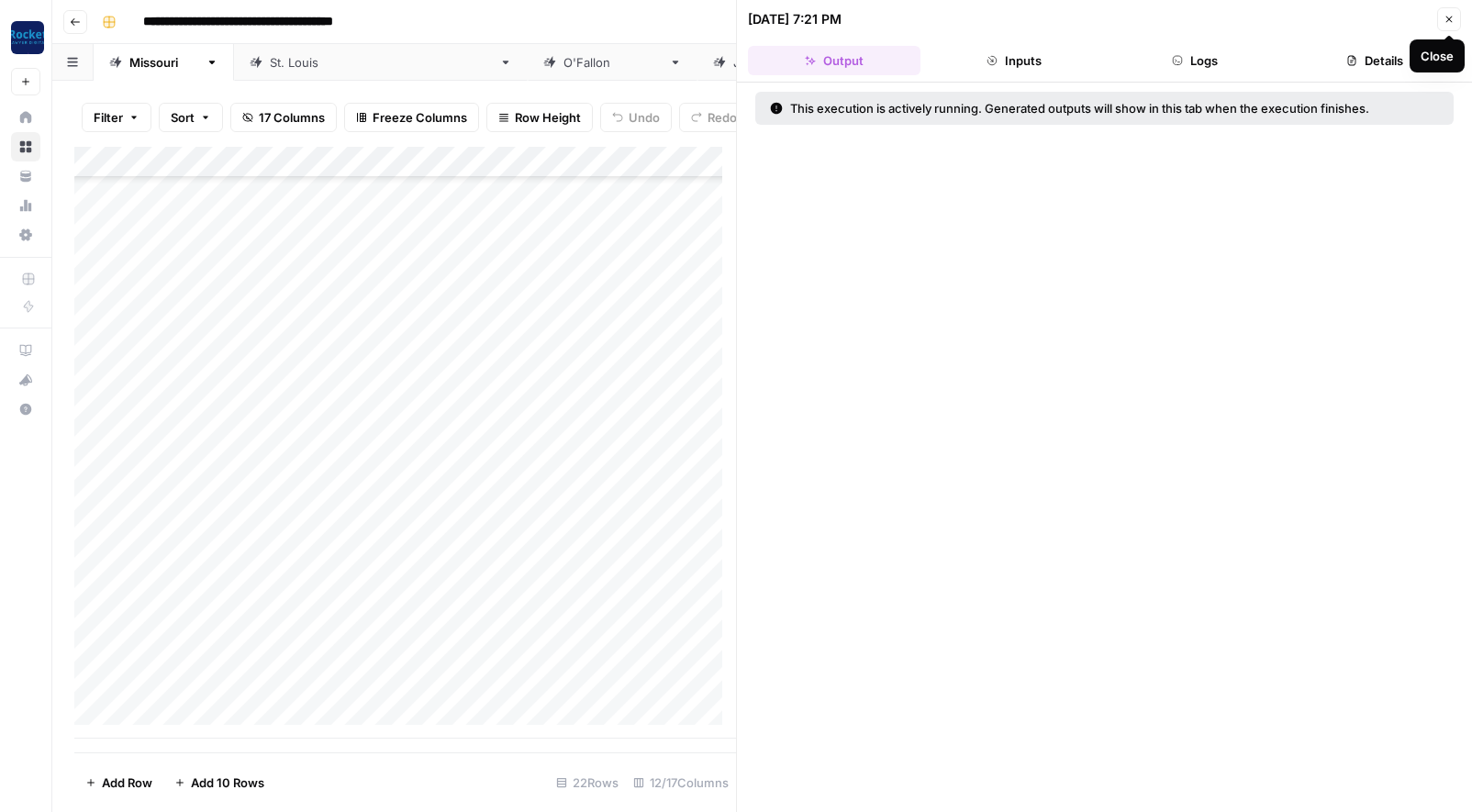 The width and height of the screenshot is (1472, 812). What do you see at coordinates (26, 351) in the screenshot?
I see `a: AirOps Academy` at bounding box center [26, 351].